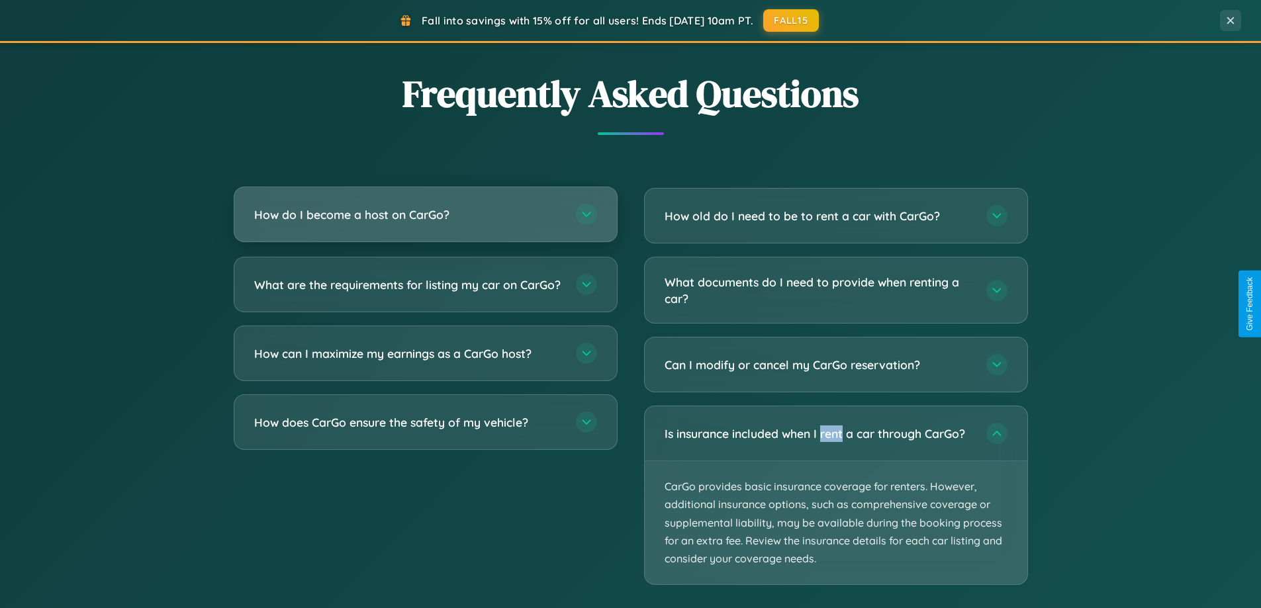  Describe the element at coordinates (819, 433) in the screenshot. I see `h3: Is insurance included when I rent a car through CarGo?` at that location.